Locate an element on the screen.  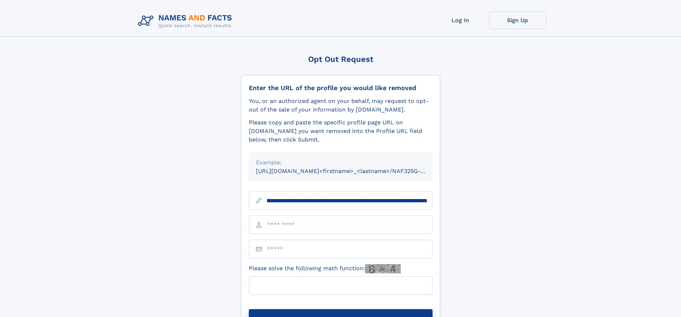
div: You, or an authorized agent on your behalf, may request to opt-out of the sale of your informatio... is located at coordinates (341, 105).